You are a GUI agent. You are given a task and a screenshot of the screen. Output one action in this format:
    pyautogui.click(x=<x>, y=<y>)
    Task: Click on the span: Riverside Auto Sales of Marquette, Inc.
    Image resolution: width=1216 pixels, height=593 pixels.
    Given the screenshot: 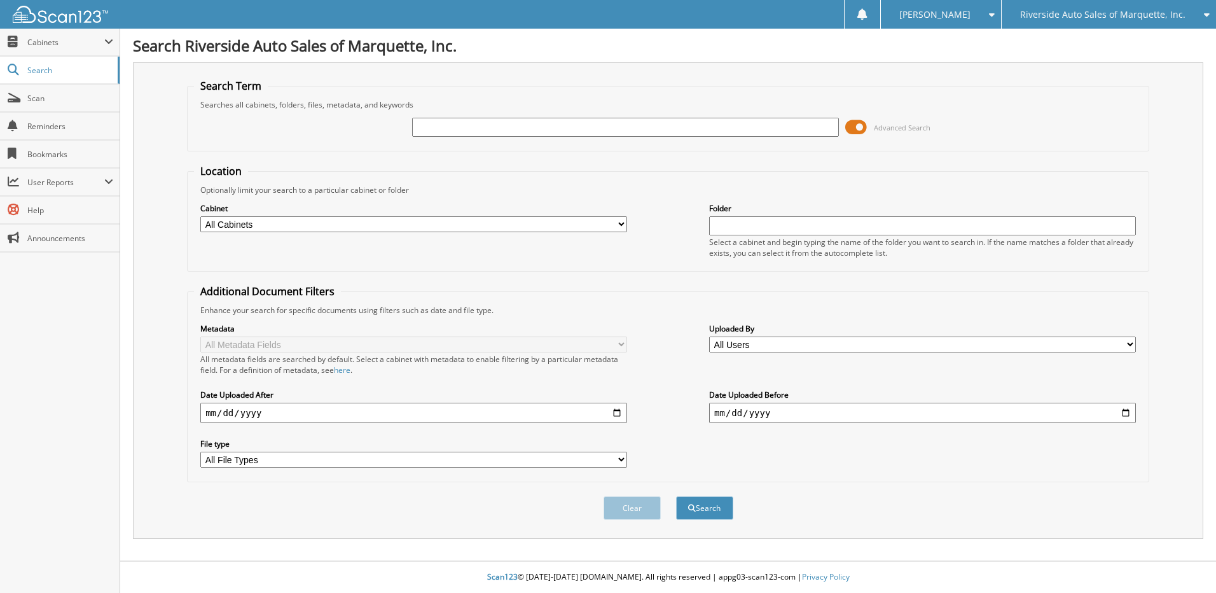 What is the action you would take?
    pyautogui.click(x=1102, y=15)
    